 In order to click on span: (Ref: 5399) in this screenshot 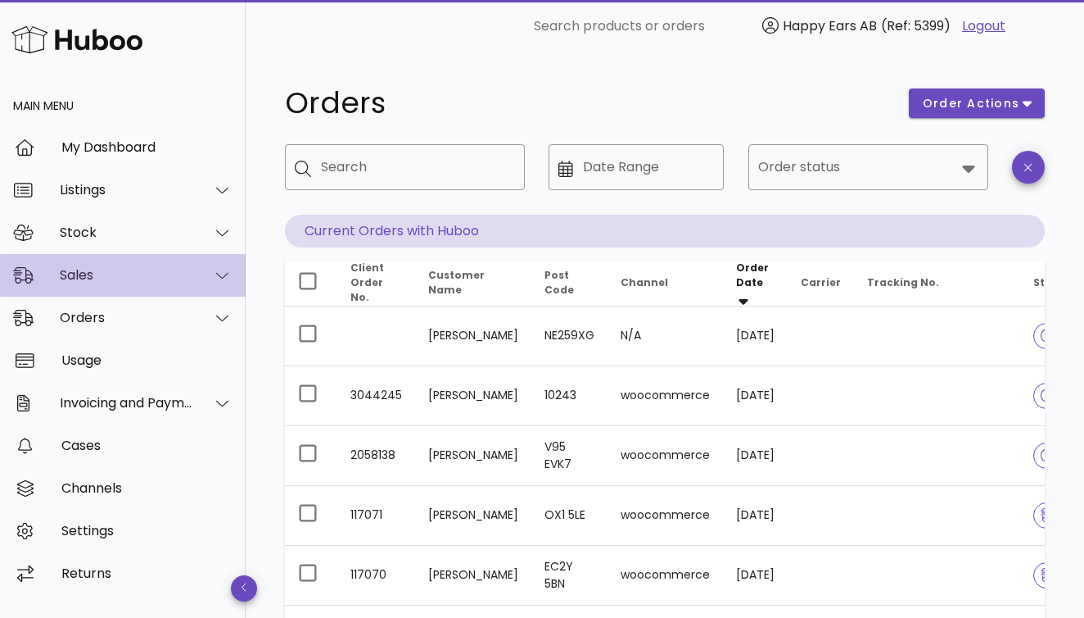, I will do `click(916, 25)`.